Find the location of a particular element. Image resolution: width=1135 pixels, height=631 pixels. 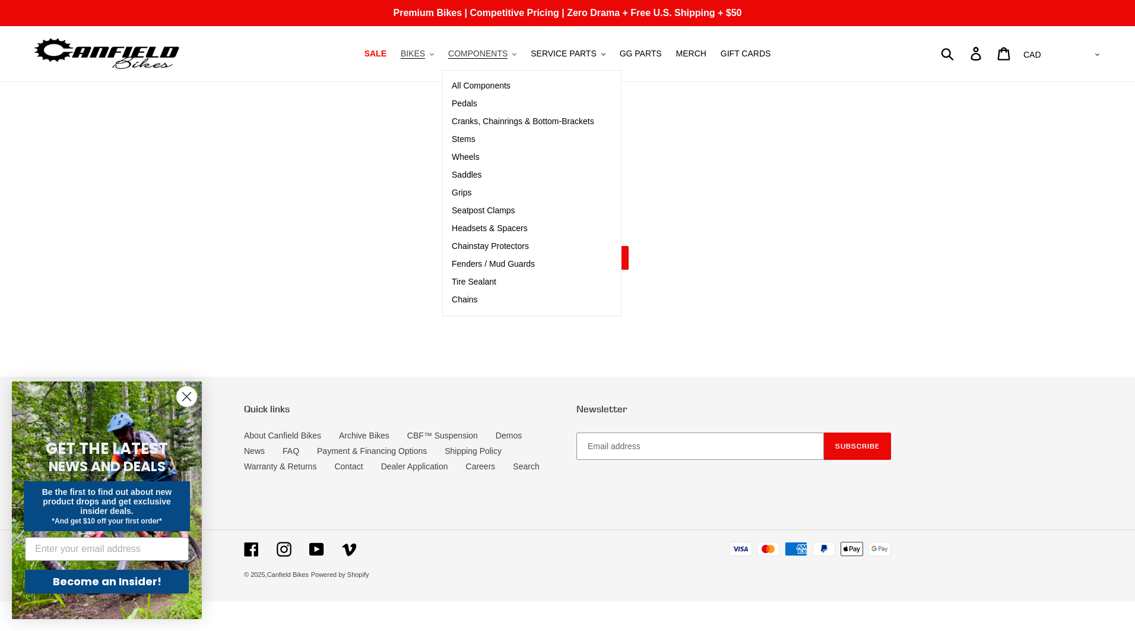

span: SALE is located at coordinates (375, 53).